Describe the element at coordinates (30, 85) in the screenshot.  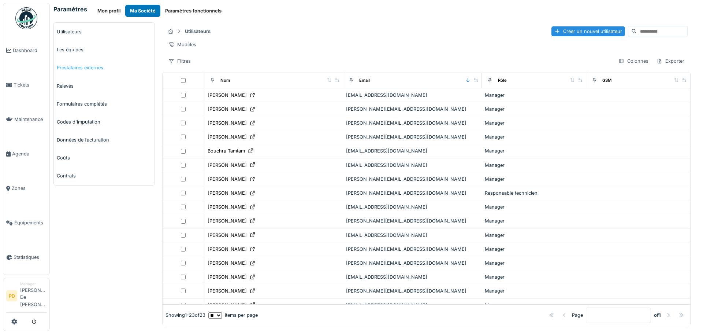
I see `span: Tickets` at that location.